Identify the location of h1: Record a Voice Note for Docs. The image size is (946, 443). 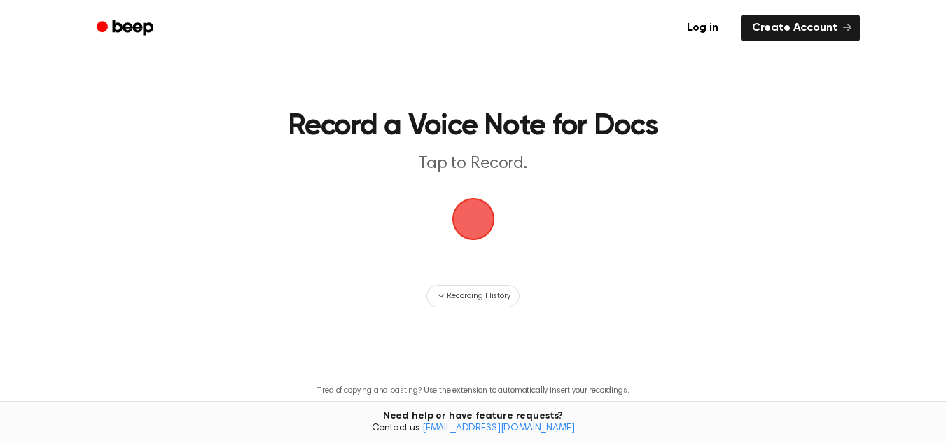
(473, 127).